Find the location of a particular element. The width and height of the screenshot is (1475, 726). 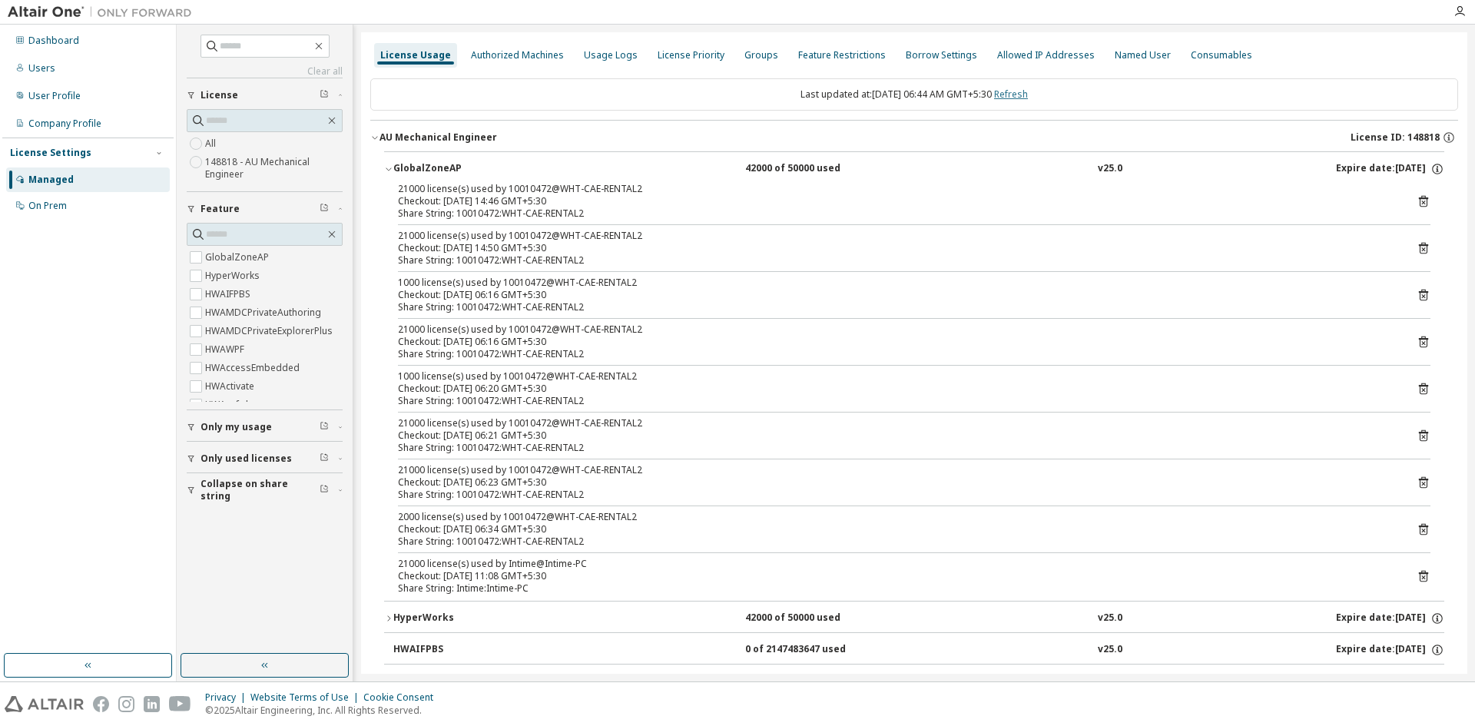

div: Share String: Intime:Intime-PC is located at coordinates (896, 589).